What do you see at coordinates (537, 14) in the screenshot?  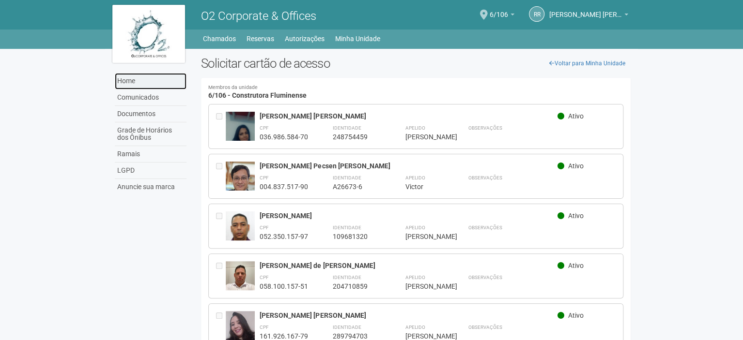 I see `a: RR` at bounding box center [537, 14].